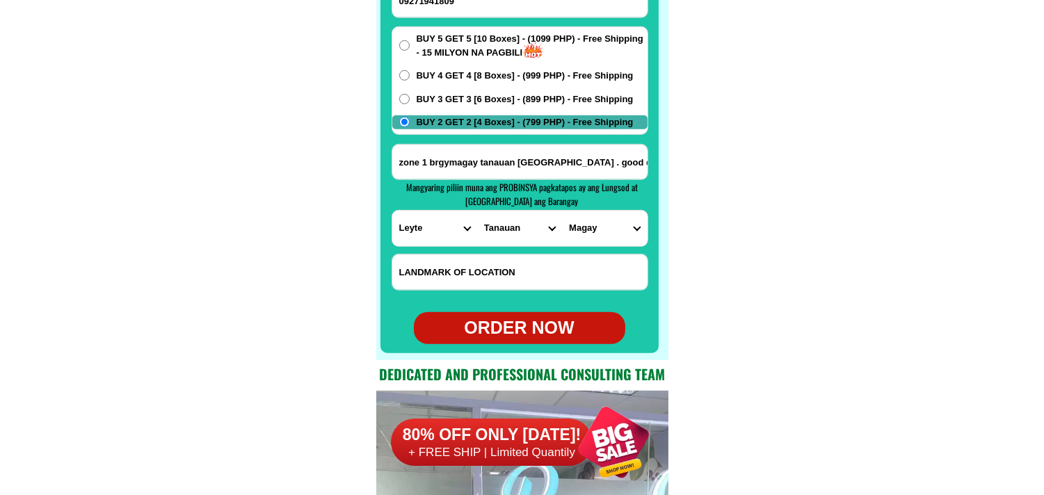 The image size is (1044, 495). What do you see at coordinates (519, 228) in the screenshot?
I see `select: Select district` at bounding box center [519, 228].